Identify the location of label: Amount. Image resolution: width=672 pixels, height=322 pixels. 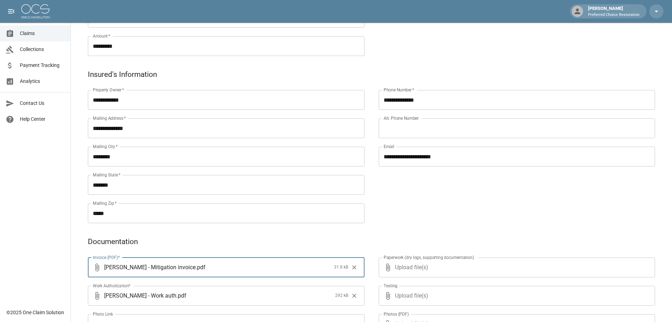
(102, 36).